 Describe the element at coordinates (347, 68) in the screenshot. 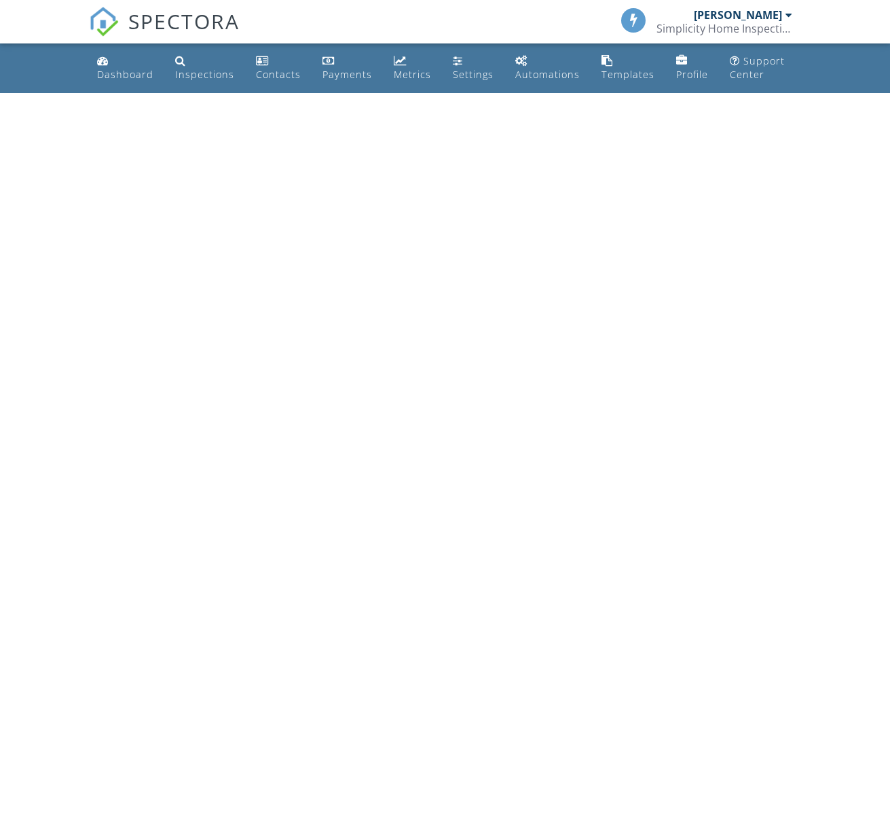

I see `a: Payments` at that location.